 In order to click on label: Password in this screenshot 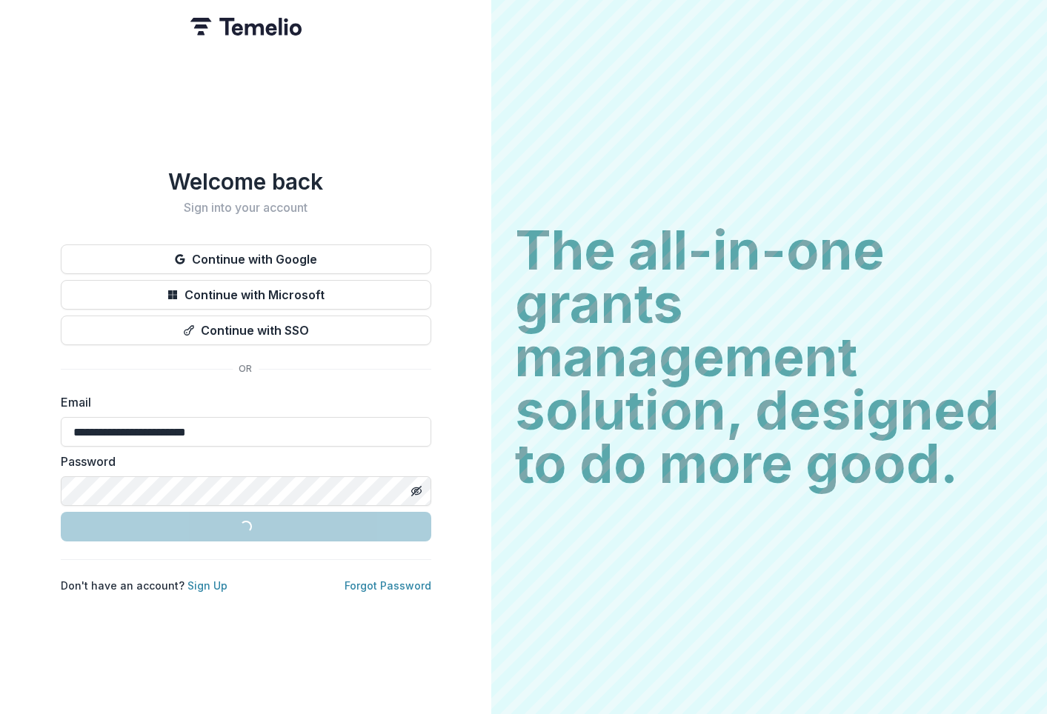, I will do `click(242, 462)`.